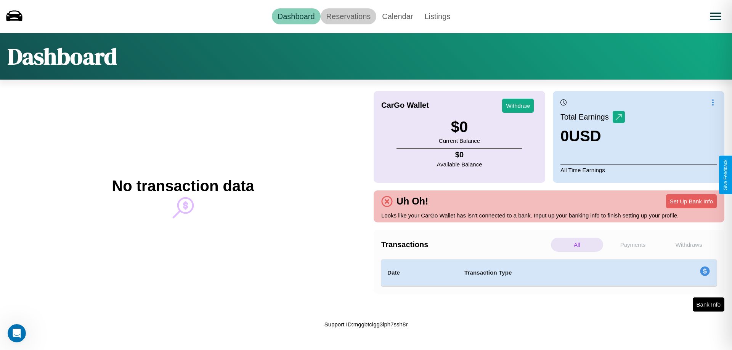  What do you see at coordinates (638, 170) in the screenshot?
I see `p: All Time Earnings` at bounding box center [638, 170].